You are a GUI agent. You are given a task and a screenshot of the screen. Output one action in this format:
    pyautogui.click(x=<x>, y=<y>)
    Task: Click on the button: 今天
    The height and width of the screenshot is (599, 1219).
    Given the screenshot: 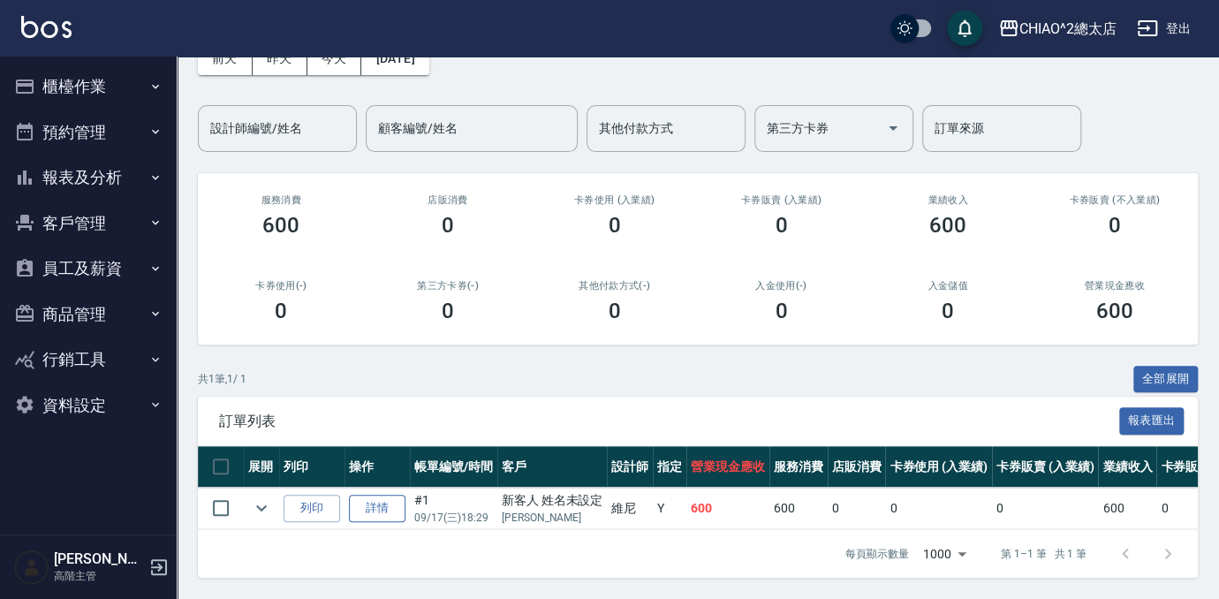 What is the action you would take?
    pyautogui.click(x=335, y=58)
    